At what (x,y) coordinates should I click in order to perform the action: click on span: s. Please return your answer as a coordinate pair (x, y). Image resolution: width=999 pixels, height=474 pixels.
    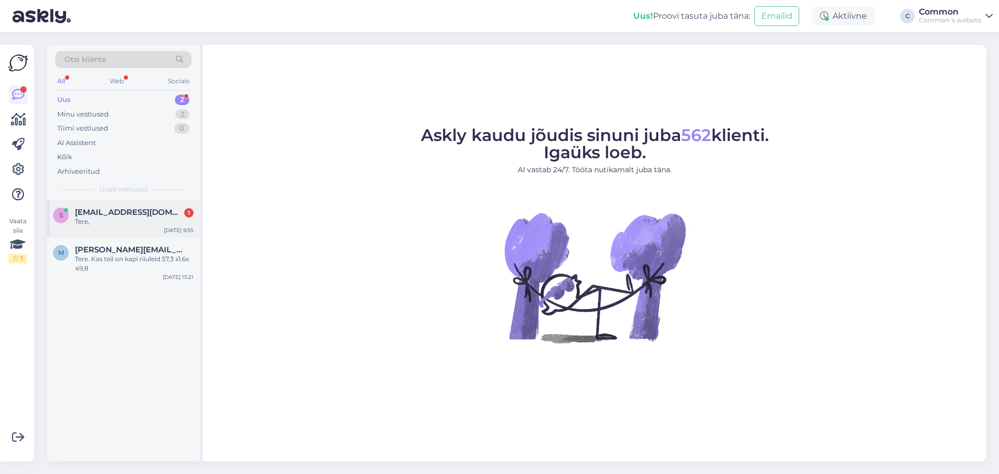
    Looking at the image, I should click on (61, 215).